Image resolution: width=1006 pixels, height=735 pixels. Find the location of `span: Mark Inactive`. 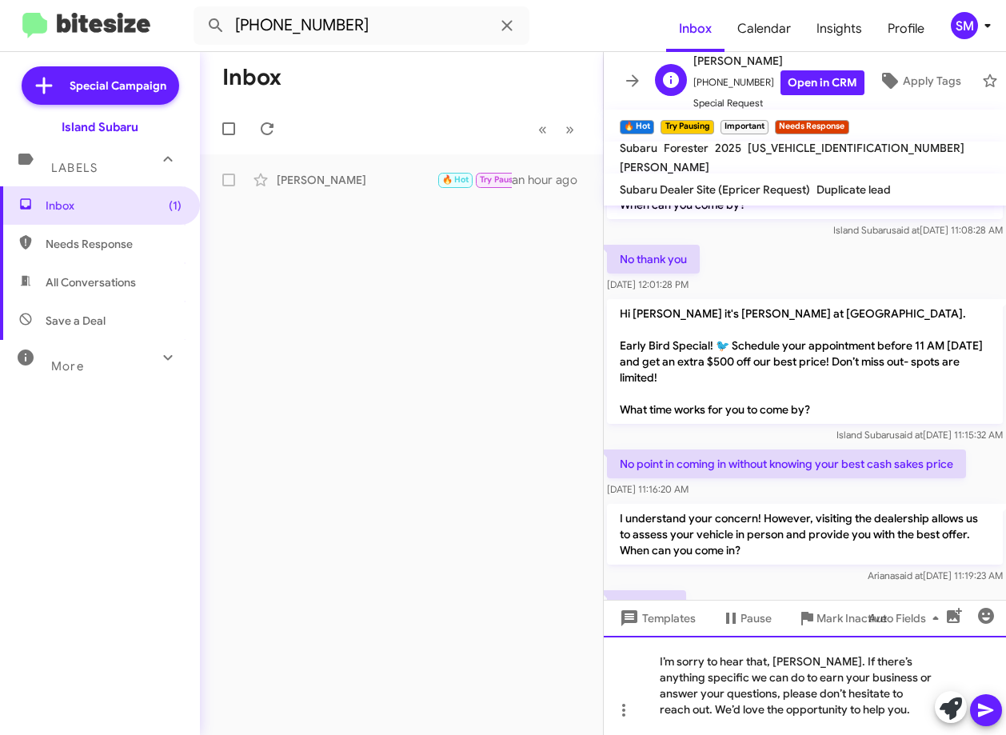

span: Mark Inactive is located at coordinates (851, 618).